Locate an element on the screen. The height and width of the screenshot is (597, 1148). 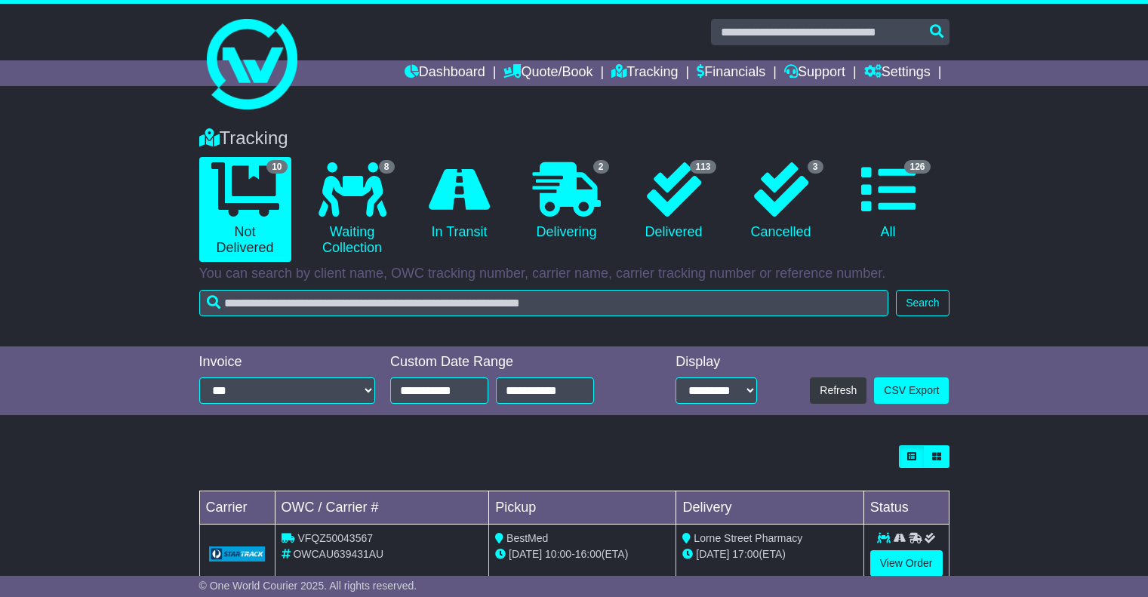
span: 126 is located at coordinates (917, 167).